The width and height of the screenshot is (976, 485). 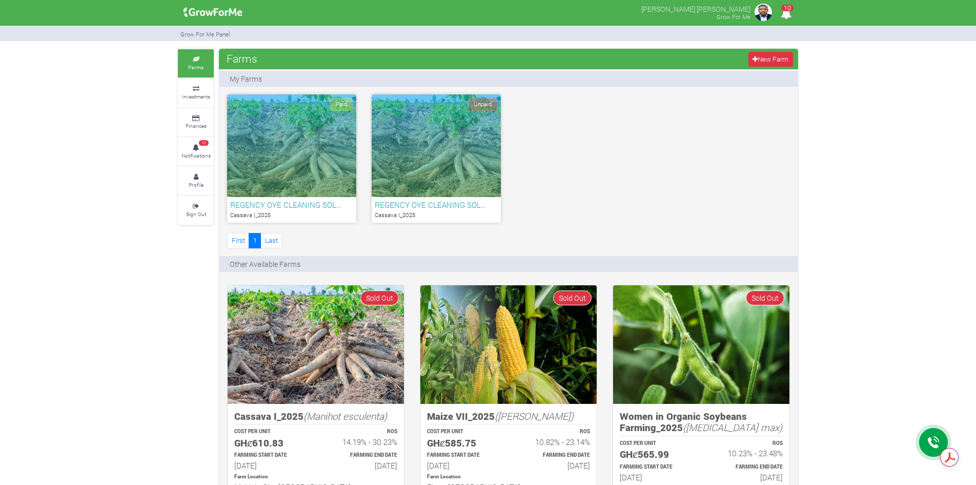 I want to click on h6: 10.82% - 23.14%, so click(x=554, y=442).